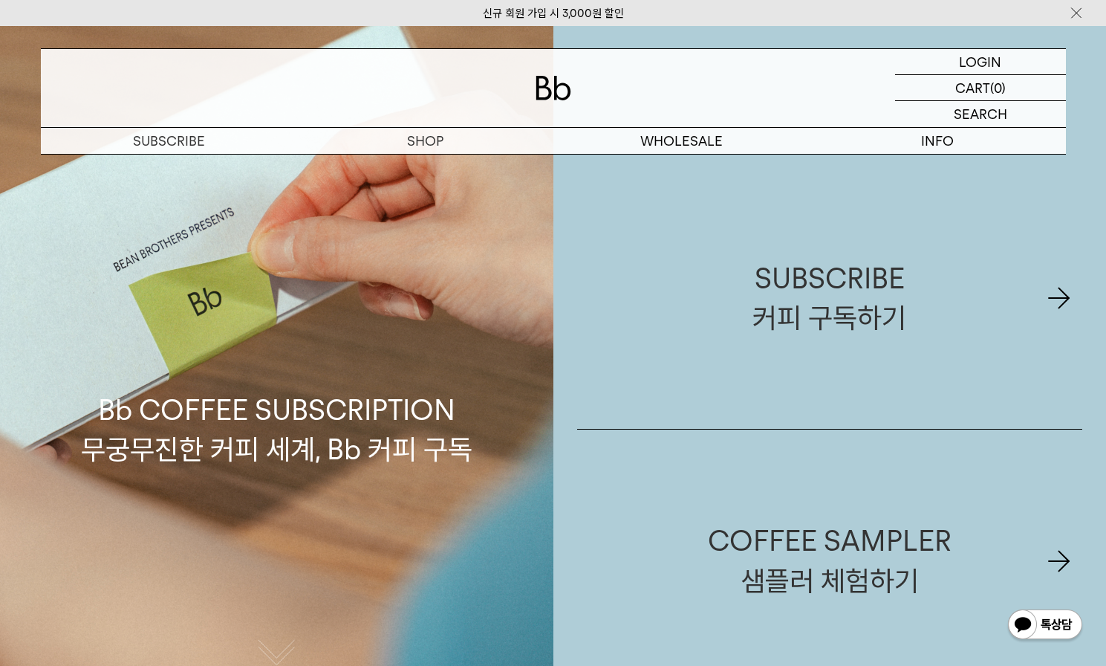 This screenshot has height=666, width=1106. Describe the element at coordinates (980, 62) in the screenshot. I see `p: LOGIN` at that location.